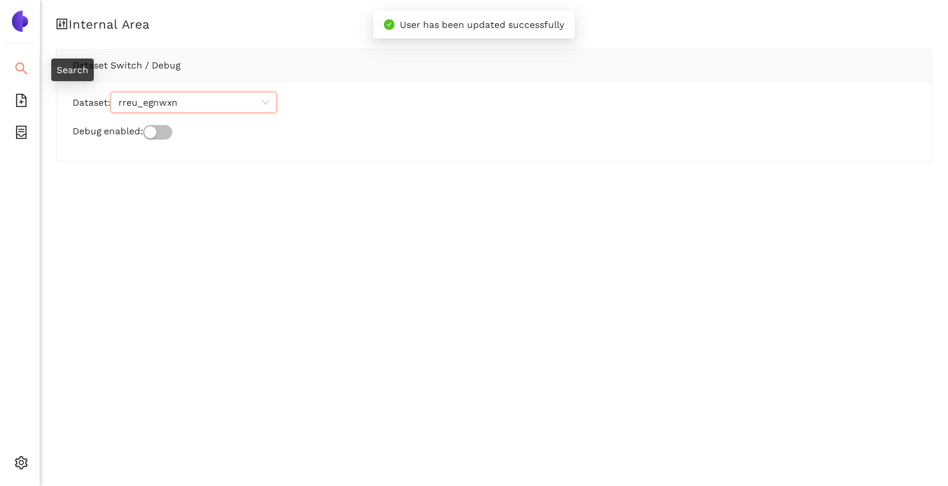 The width and height of the screenshot is (948, 486). Describe the element at coordinates (493, 102) in the screenshot. I see `div: Dataset:` at that location.